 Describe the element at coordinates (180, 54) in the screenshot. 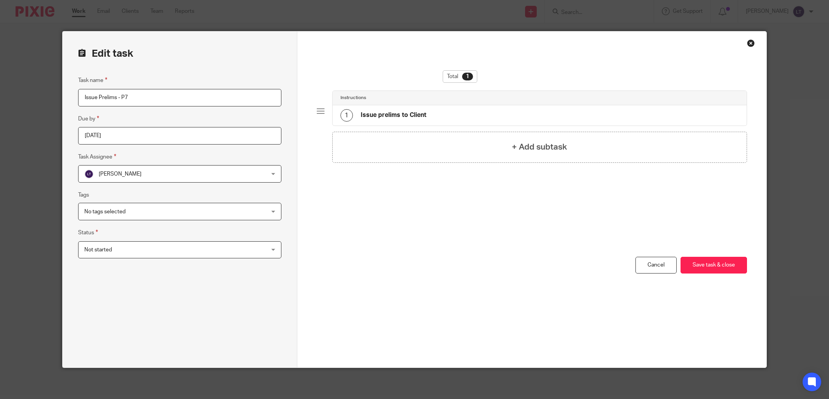

I see `h2: Edit task` at that location.